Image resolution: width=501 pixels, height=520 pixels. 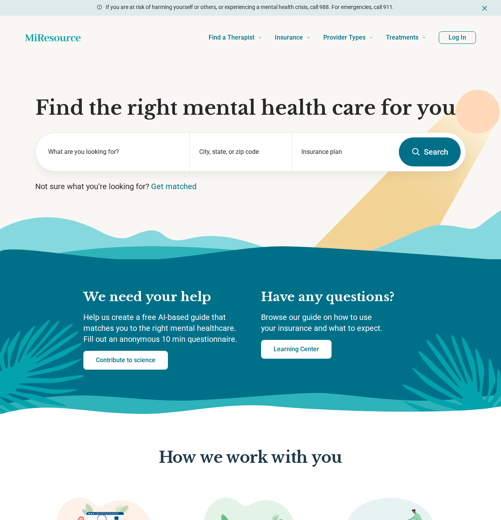 I want to click on p: If you are at risk of harming yourself or others, or experiencing a mental health crisis, call 98..., so click(x=250, y=7).